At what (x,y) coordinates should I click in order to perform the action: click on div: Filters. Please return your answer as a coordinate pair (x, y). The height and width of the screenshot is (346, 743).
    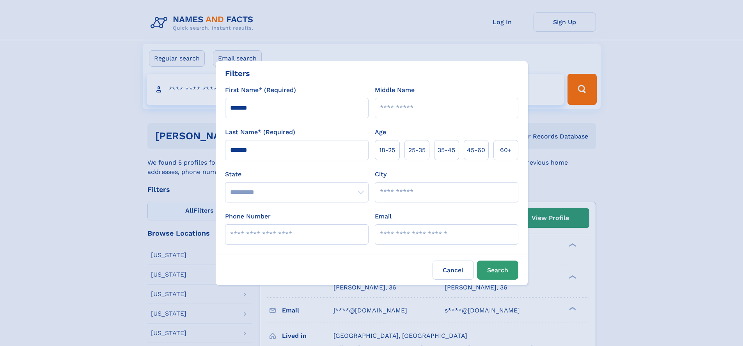
    Looking at the image, I should click on (238, 73).